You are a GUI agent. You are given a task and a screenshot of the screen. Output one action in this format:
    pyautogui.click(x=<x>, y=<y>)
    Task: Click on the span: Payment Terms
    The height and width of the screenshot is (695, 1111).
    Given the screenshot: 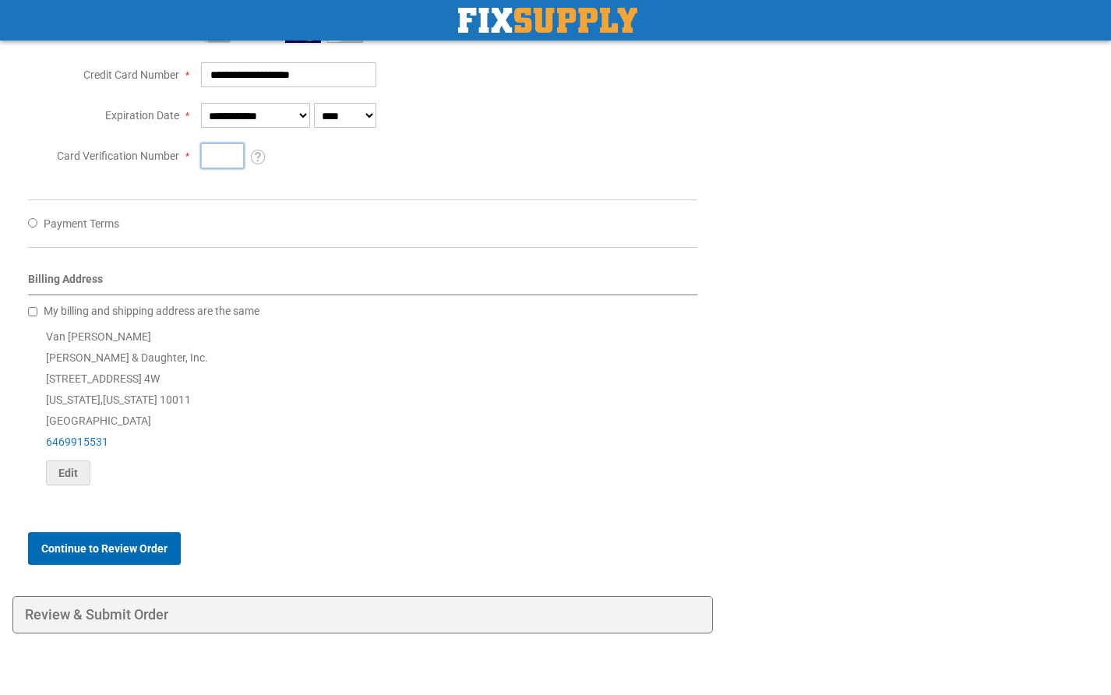 What is the action you would take?
    pyautogui.click(x=81, y=224)
    